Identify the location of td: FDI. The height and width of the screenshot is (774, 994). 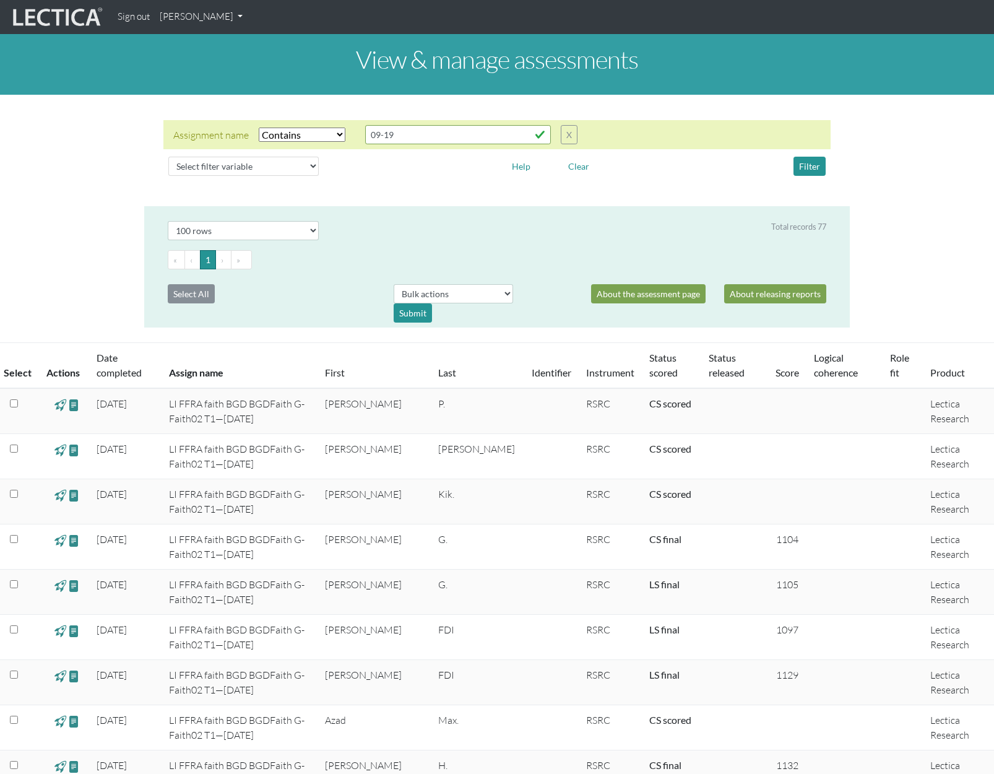
(477, 682).